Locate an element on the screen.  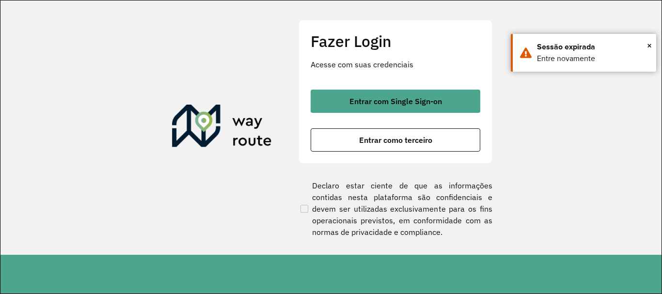
button: Close is located at coordinates (649, 46).